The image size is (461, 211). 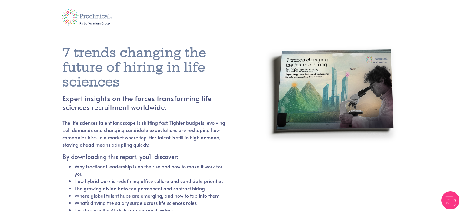 I want to click on li: Why fractional leadership is on the rise and how to make it work for you, so click(x=150, y=170).